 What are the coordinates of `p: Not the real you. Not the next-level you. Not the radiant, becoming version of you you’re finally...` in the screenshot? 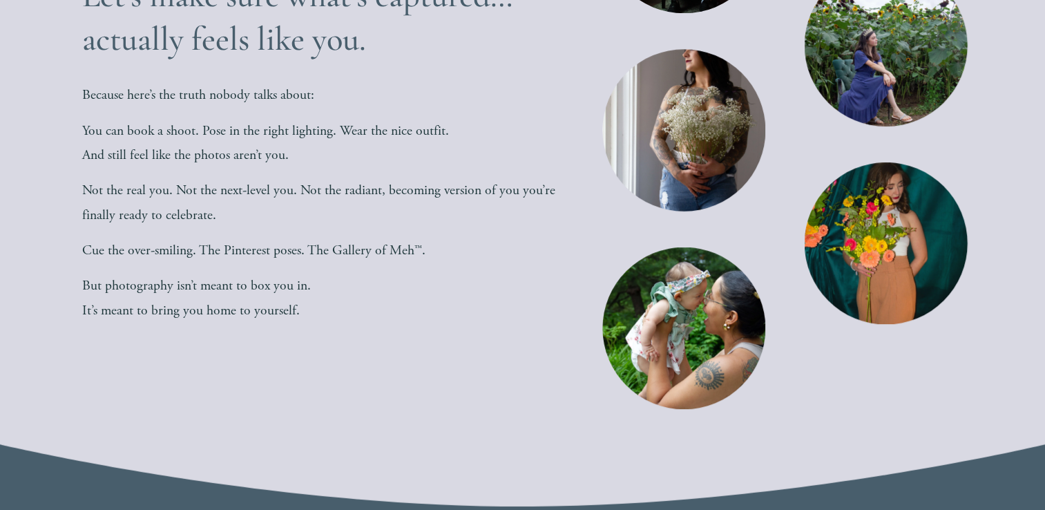 It's located at (320, 202).